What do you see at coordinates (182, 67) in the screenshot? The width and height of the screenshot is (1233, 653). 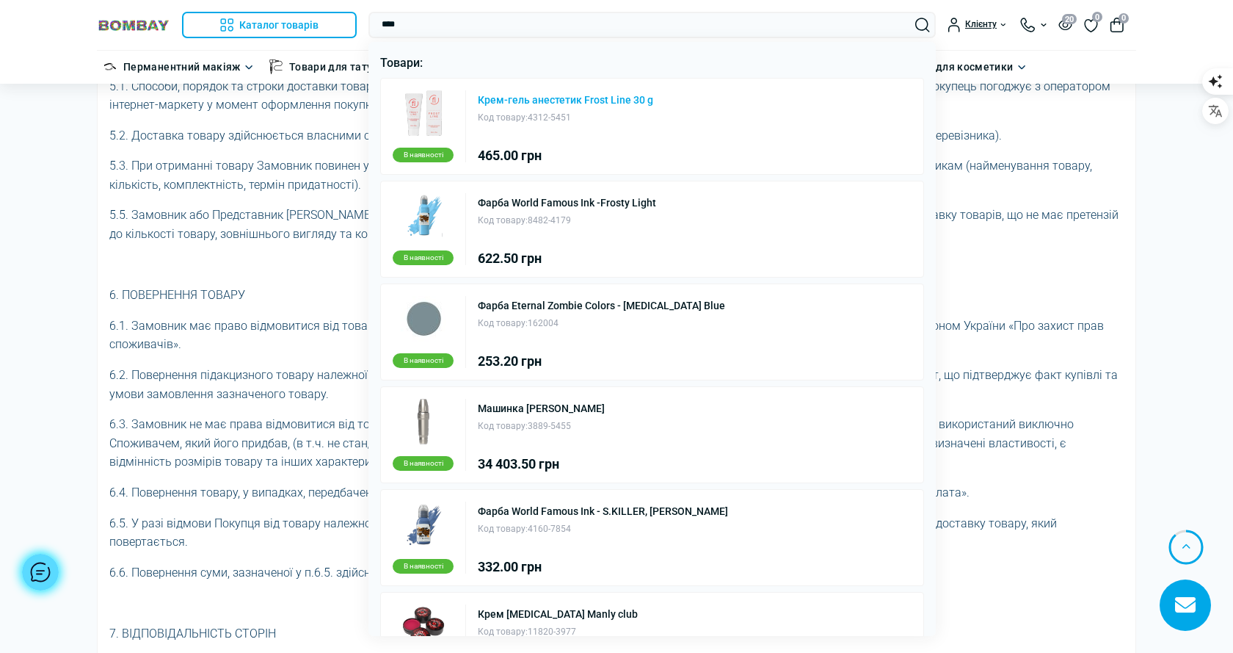 I see `a: Перманентний макіяж` at bounding box center [182, 67].